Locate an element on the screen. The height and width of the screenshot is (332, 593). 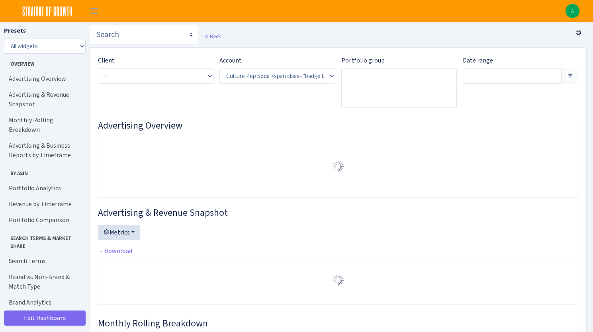
a: Brand Analytics is located at coordinates (44, 303).